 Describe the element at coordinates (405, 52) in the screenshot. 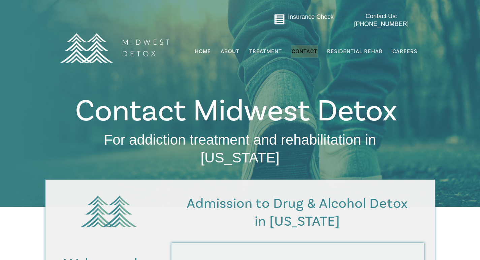

I see `a: Careers` at that location.